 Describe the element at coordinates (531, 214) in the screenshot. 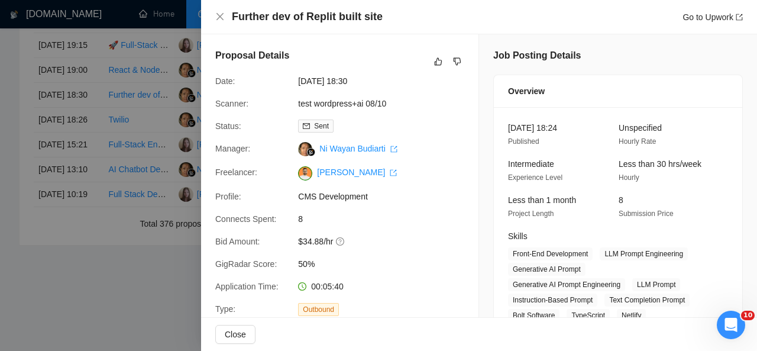

I see `span: Project Length` at that location.